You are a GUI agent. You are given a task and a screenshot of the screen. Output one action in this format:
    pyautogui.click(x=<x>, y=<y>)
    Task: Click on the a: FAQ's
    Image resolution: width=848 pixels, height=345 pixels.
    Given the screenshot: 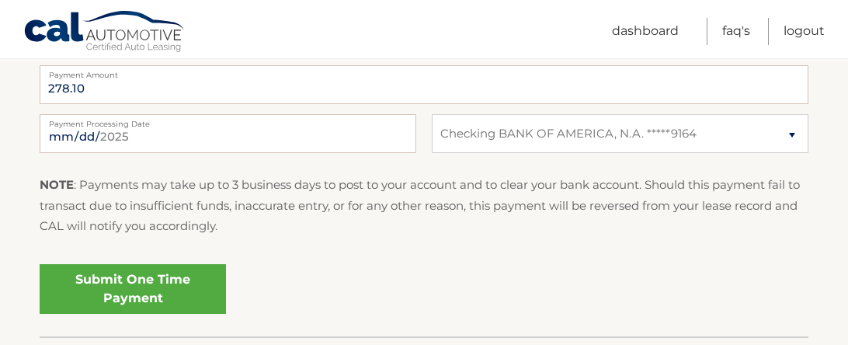 What is the action you would take?
    pyautogui.click(x=737, y=31)
    